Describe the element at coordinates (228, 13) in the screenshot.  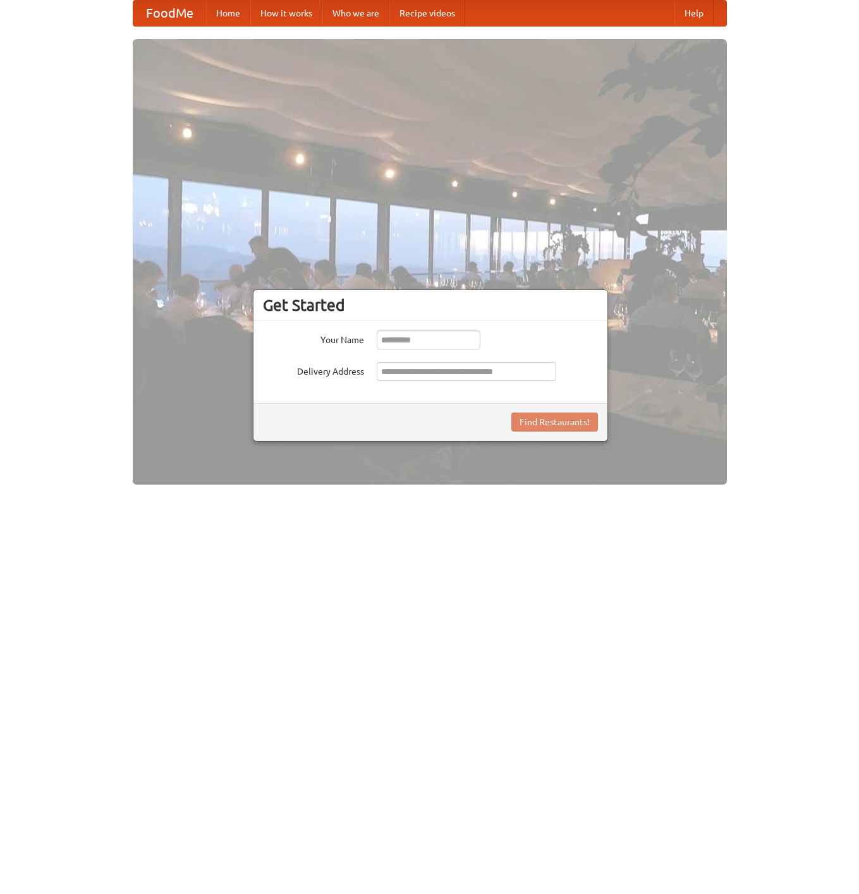
I see `a: Home` at that location.